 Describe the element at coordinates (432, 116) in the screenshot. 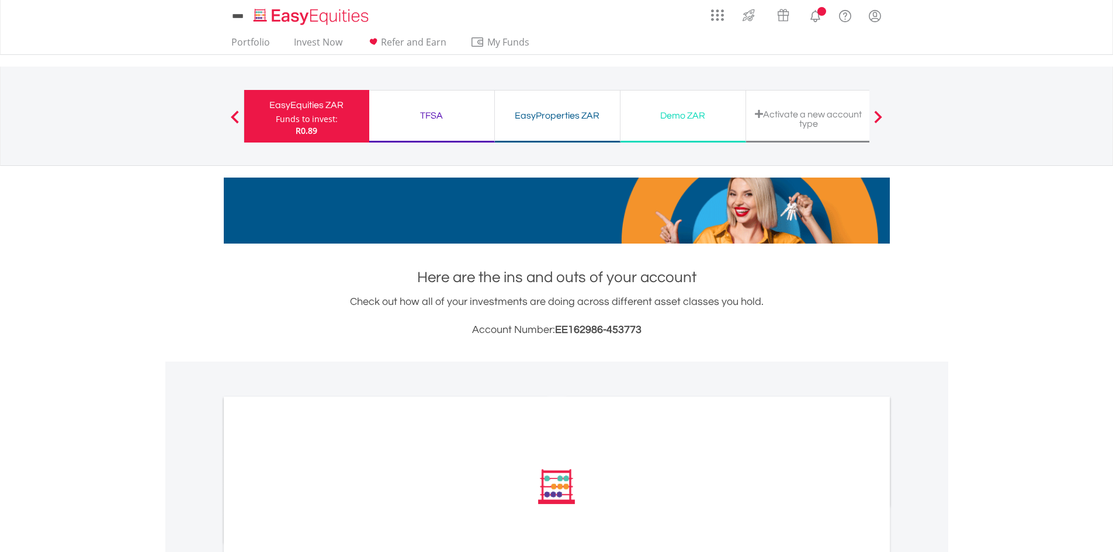

I see `div: TFSA` at that location.